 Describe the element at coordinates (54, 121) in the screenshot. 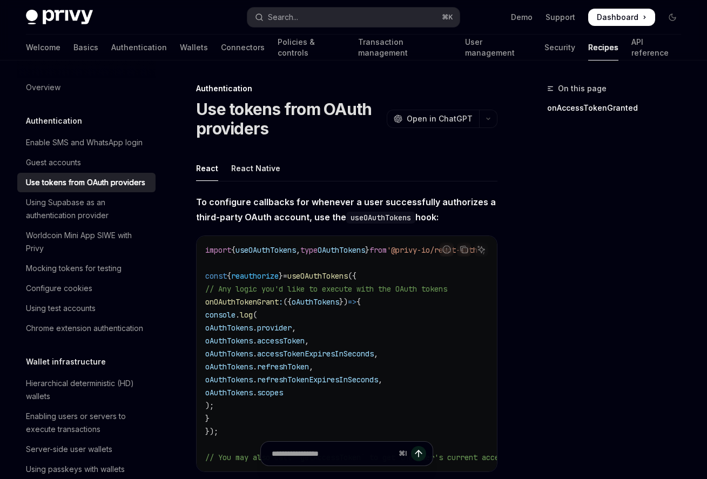

I see `h5: Authentication` at that location.